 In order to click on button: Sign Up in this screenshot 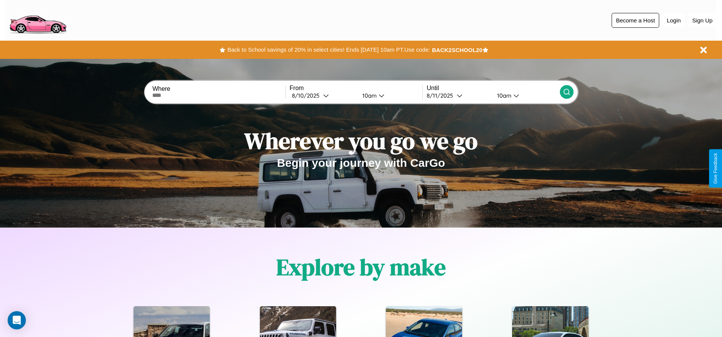, I will do `click(702, 20)`.